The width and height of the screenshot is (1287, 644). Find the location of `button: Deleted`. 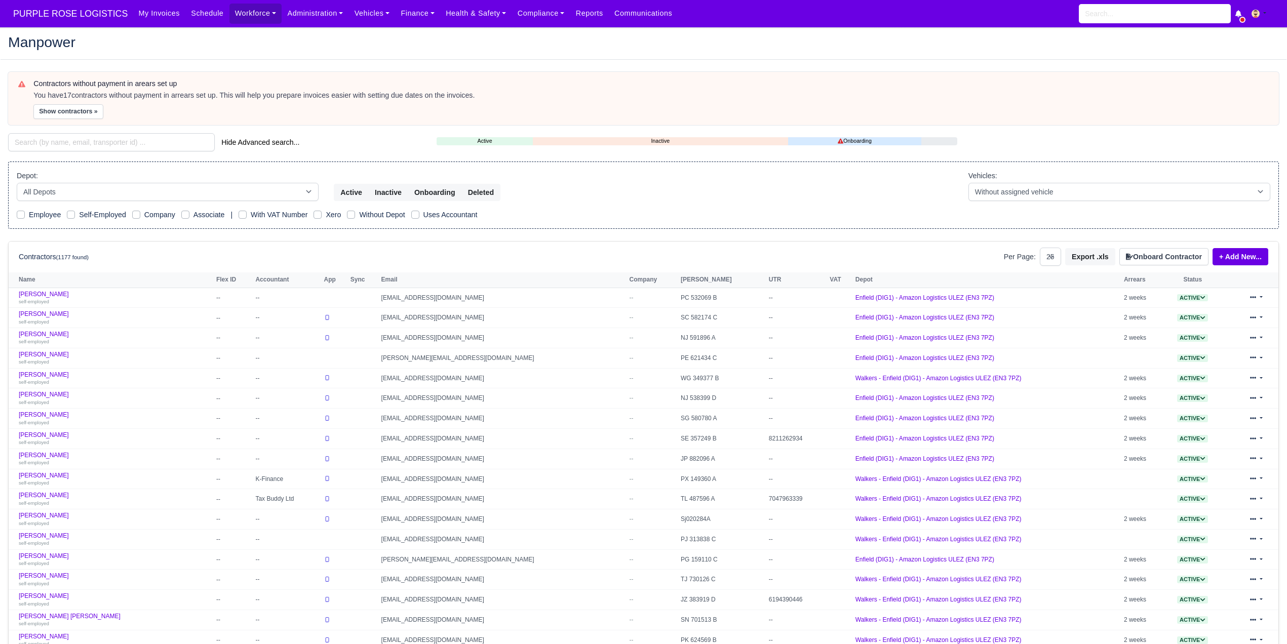

button: Deleted is located at coordinates (481, 192).